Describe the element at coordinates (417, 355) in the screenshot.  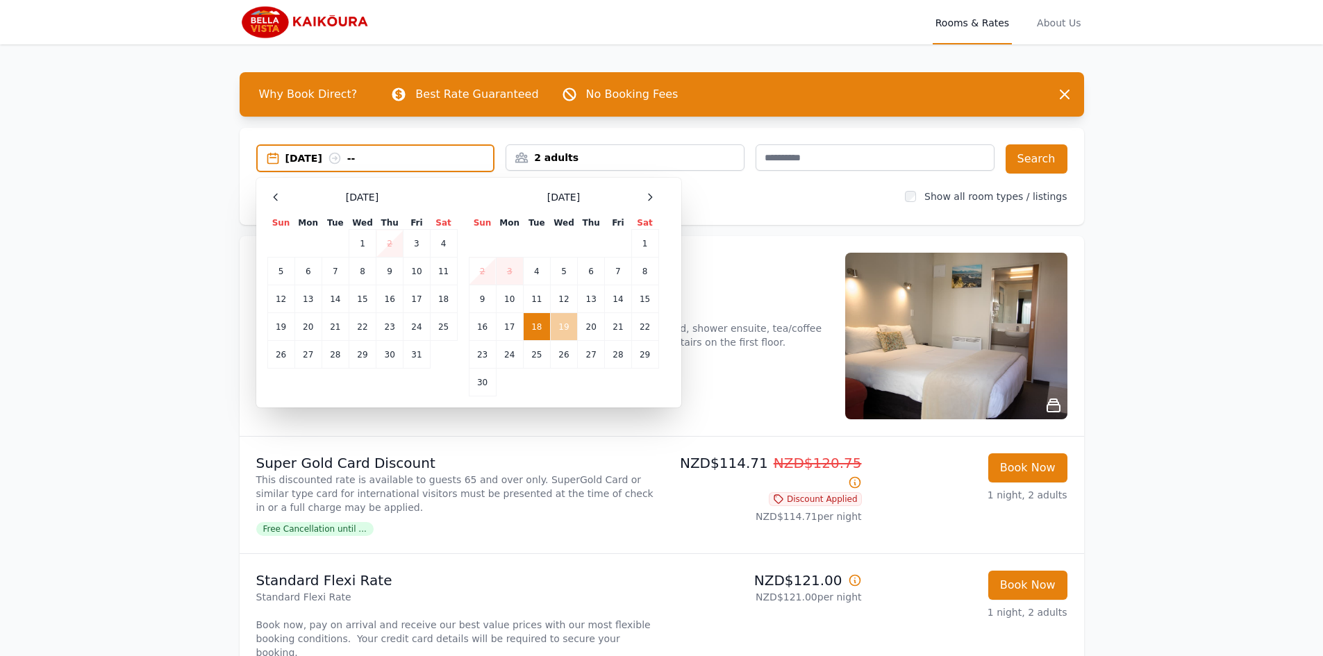
I see `td: 31` at that location.